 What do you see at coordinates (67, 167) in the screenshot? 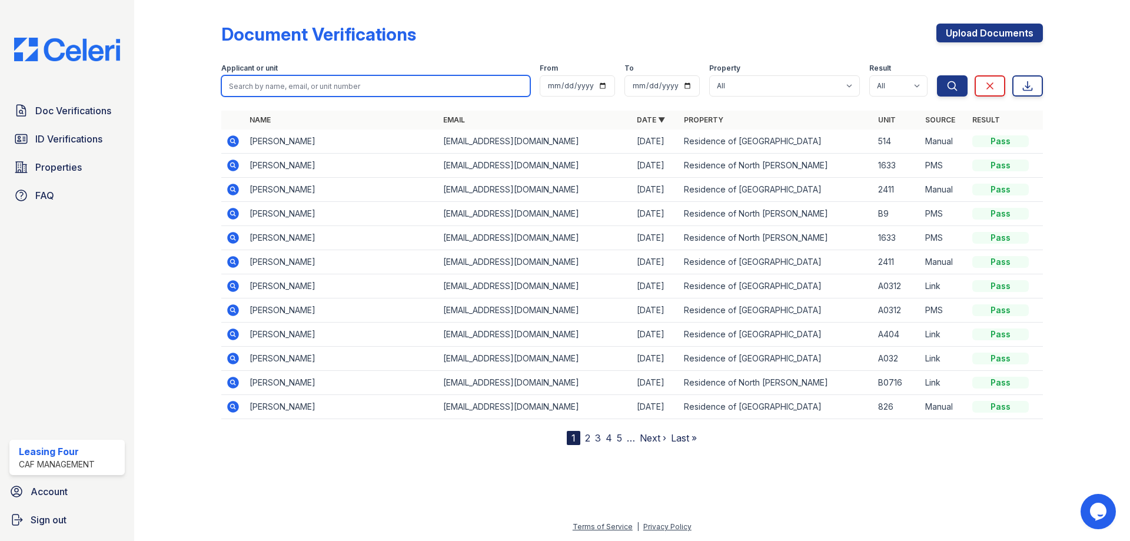
I see `a: Properties` at bounding box center [67, 167].